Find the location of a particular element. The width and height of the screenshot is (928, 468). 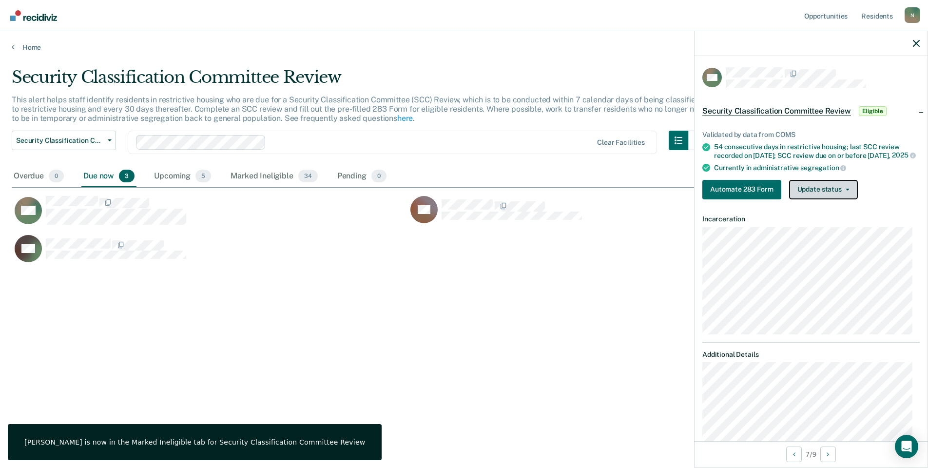

div: Pending is located at coordinates (362, 176).